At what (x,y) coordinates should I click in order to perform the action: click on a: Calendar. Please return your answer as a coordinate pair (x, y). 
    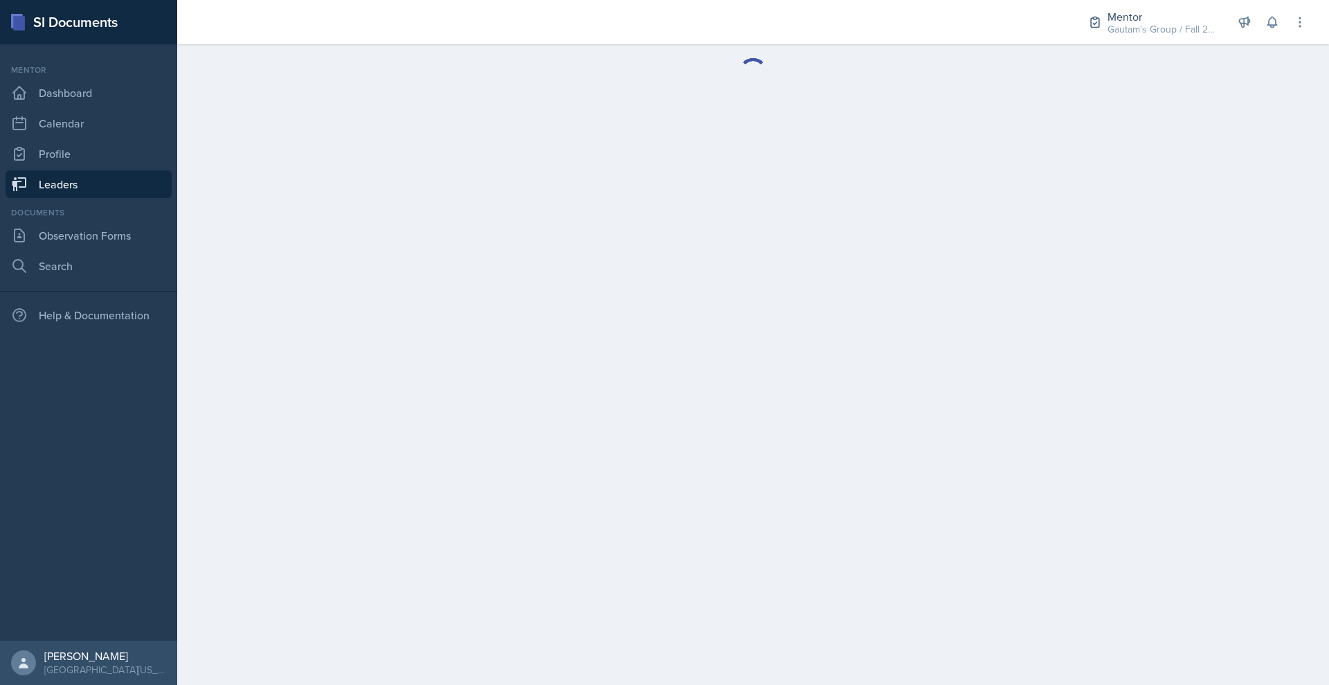
    Looking at the image, I should click on (89, 123).